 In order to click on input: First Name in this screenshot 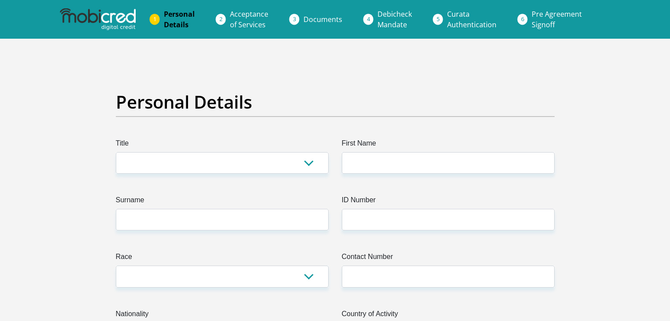, I will do `click(448, 163)`.